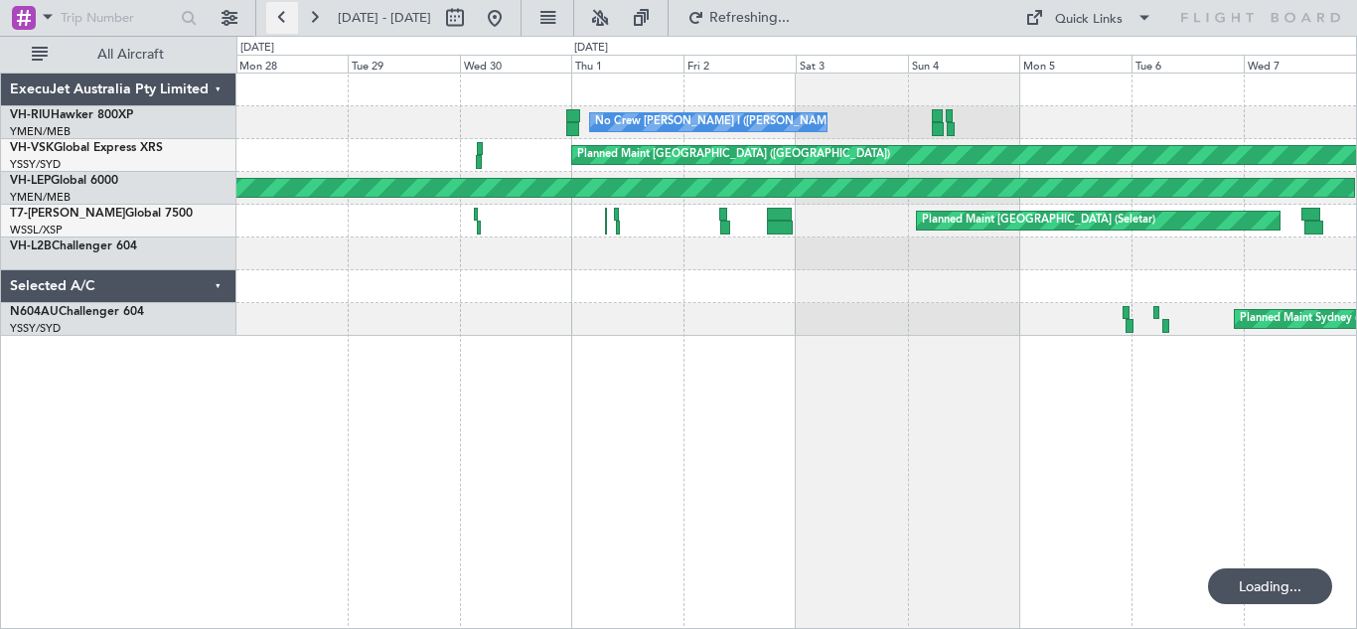  I want to click on div: Fri 2, so click(739, 64).